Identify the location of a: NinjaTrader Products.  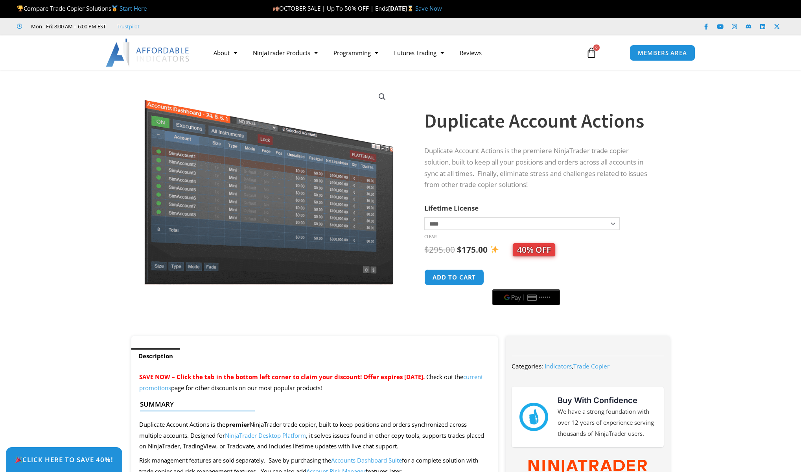
(285, 53).